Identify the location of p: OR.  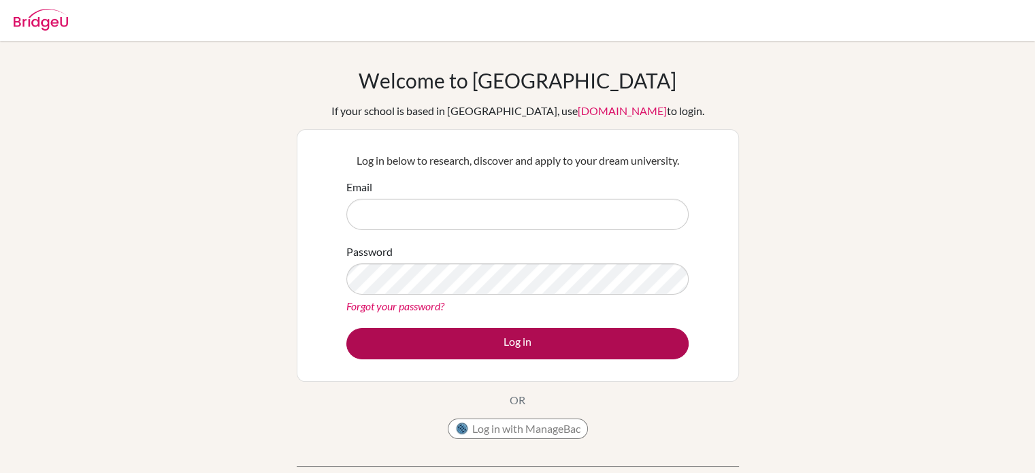
(517, 400).